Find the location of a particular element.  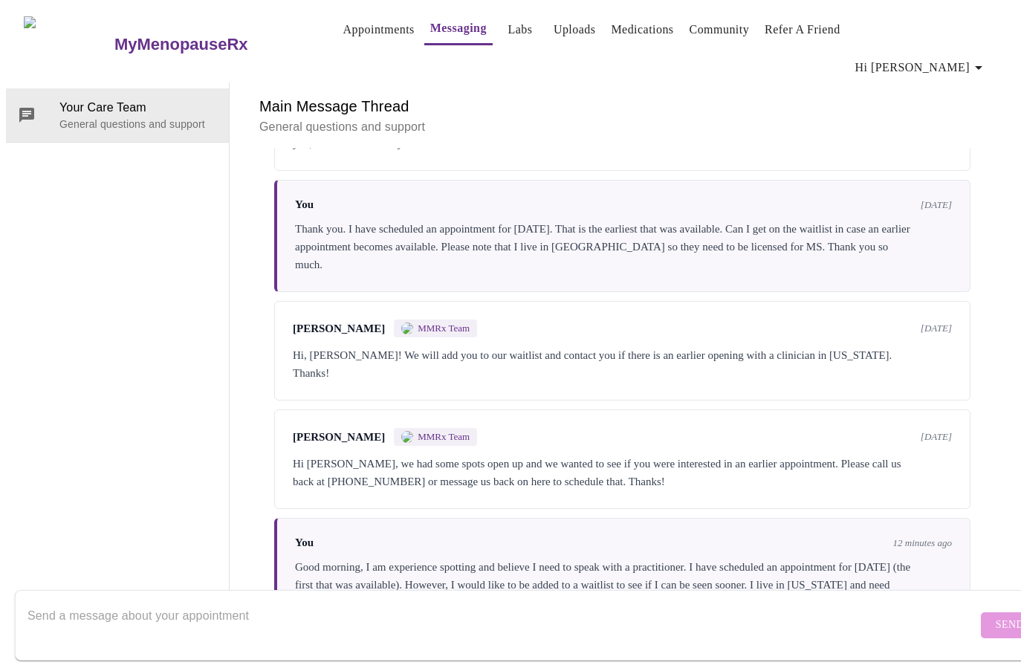

button: Refer a Friend is located at coordinates (803, 30).